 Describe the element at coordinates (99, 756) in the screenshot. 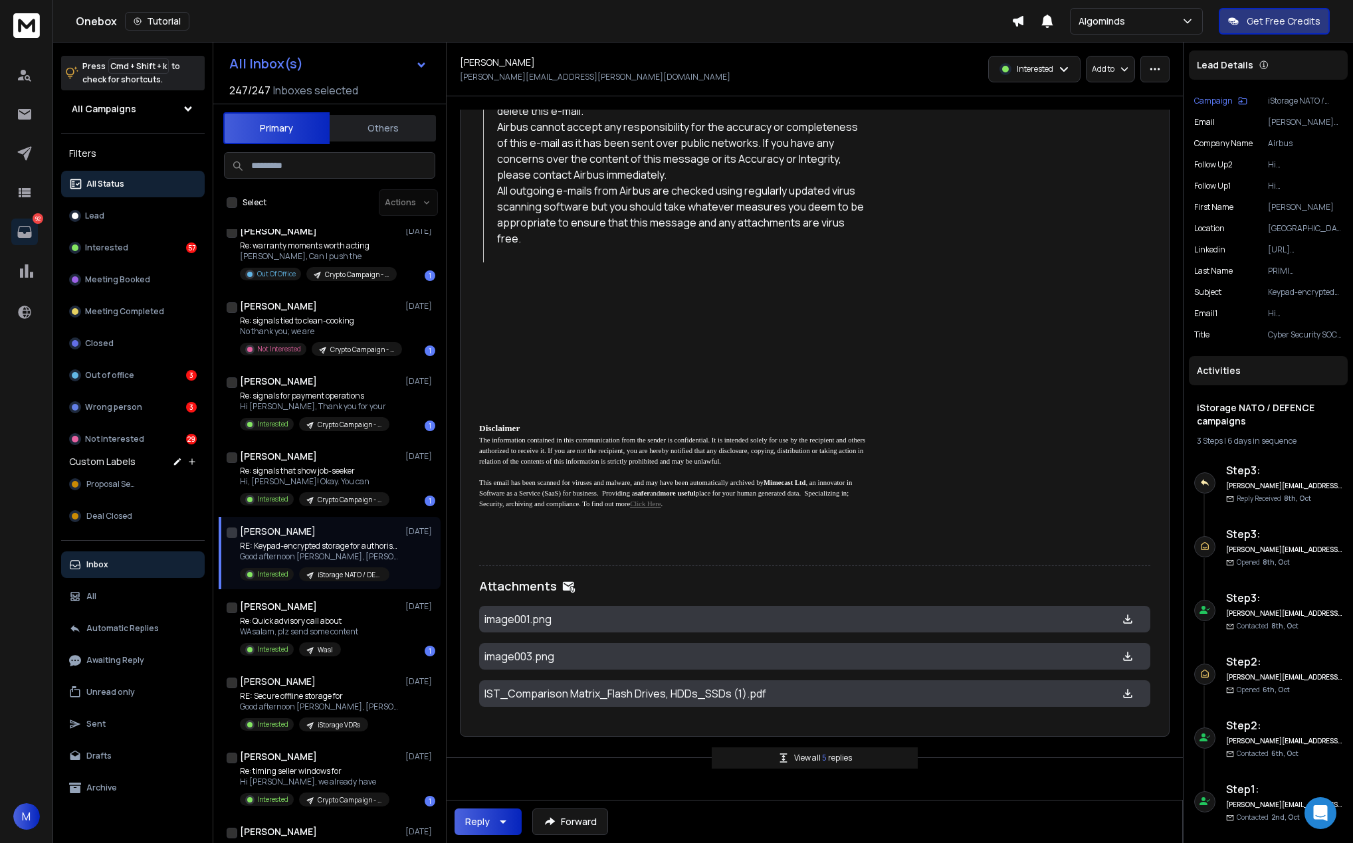

I see `p: Drafts` at that location.